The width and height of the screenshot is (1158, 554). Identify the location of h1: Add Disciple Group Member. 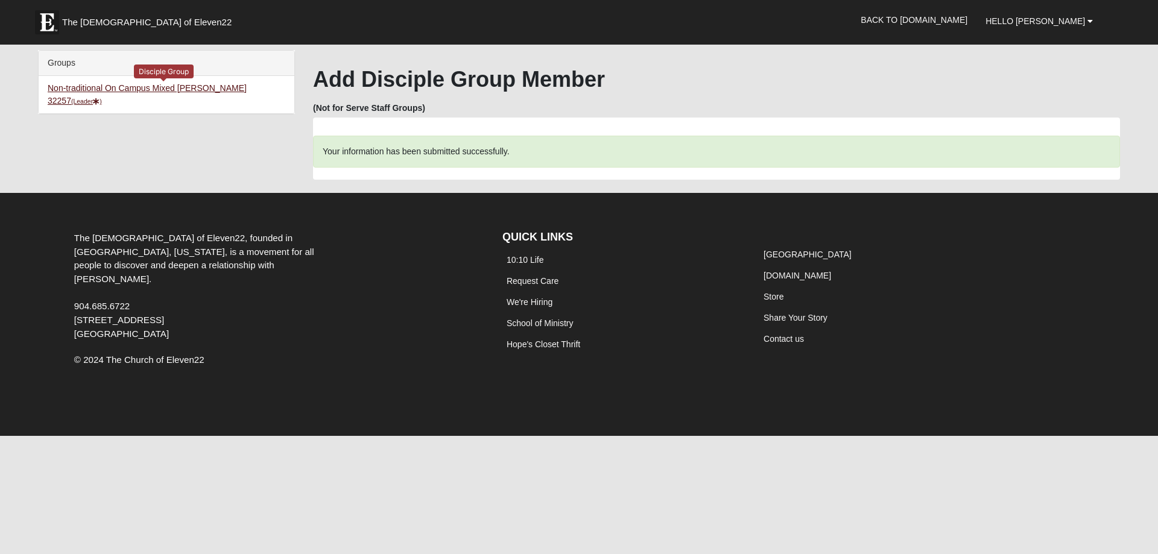
(716, 79).